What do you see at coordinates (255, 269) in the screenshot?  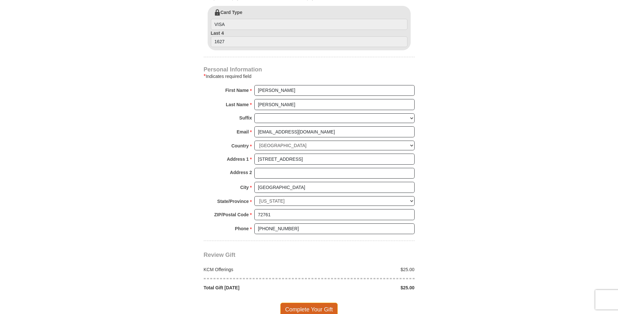 I see `div: KCM Offerings` at bounding box center [255, 269].